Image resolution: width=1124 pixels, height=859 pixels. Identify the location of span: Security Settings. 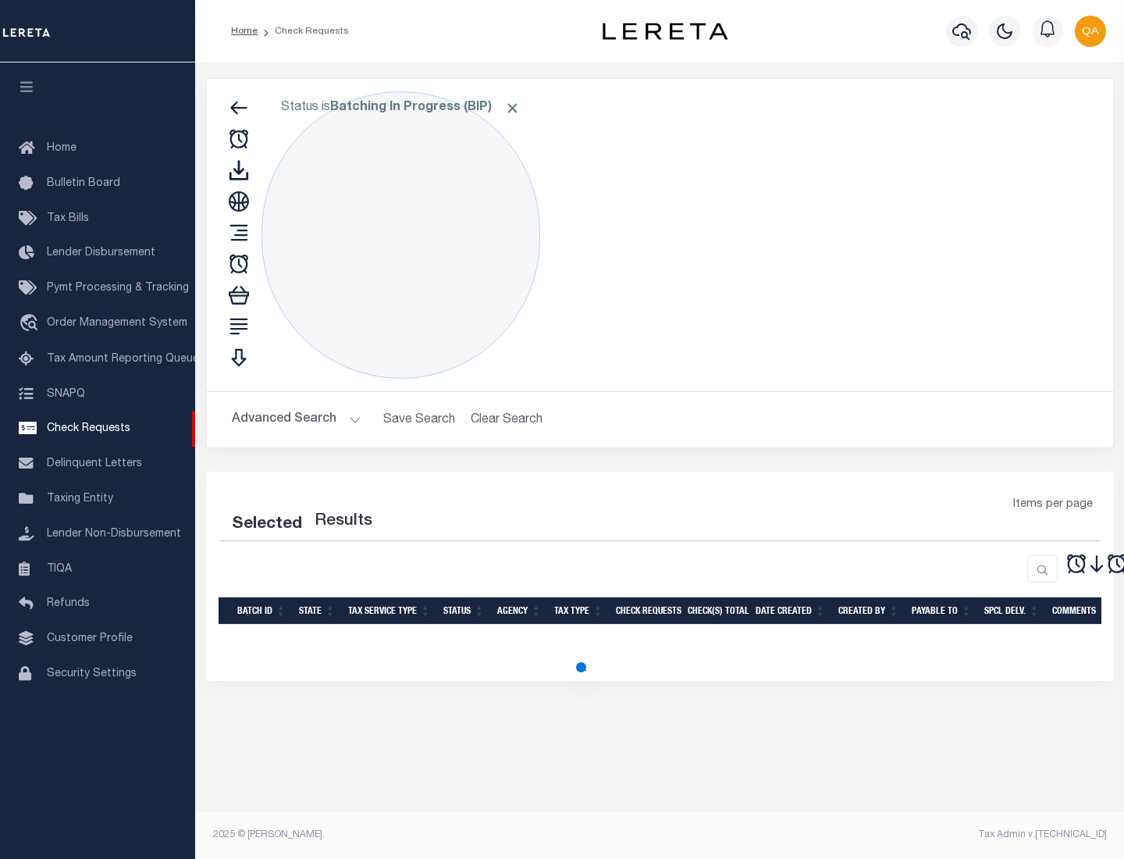
(91, 674).